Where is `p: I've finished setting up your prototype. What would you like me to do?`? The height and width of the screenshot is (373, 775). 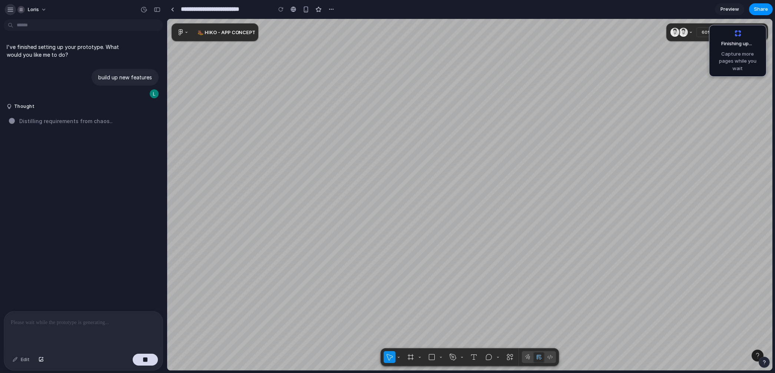 p: I've finished setting up your prototype. What would you like me to do? is located at coordinates (69, 51).